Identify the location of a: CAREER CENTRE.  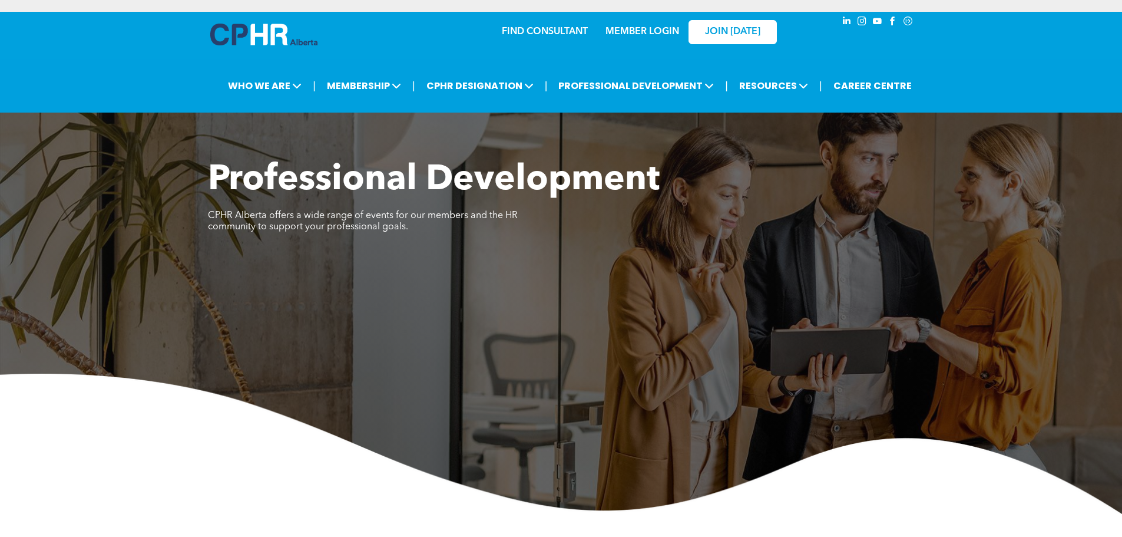
(872, 85).